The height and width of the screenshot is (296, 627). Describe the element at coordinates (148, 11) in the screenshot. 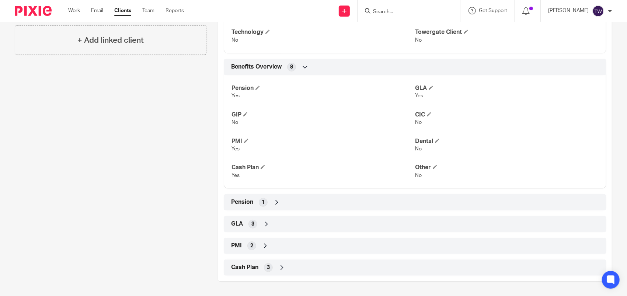

I see `a: Team` at that location.